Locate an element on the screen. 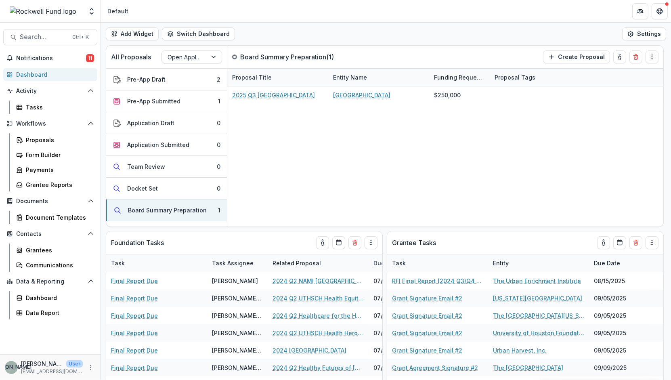 Image resolution: width=671 pixels, height=380 pixels. span: Search... is located at coordinates (44, 37).